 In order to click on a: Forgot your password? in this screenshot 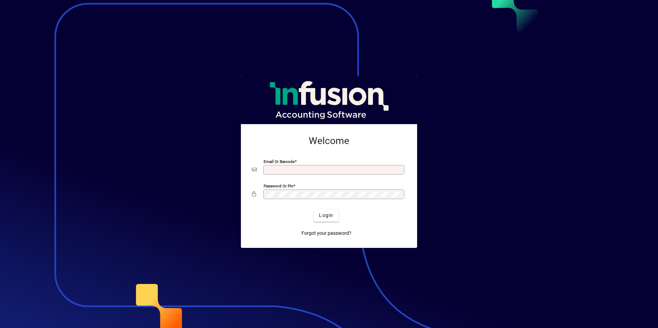, I will do `click(326, 234)`.